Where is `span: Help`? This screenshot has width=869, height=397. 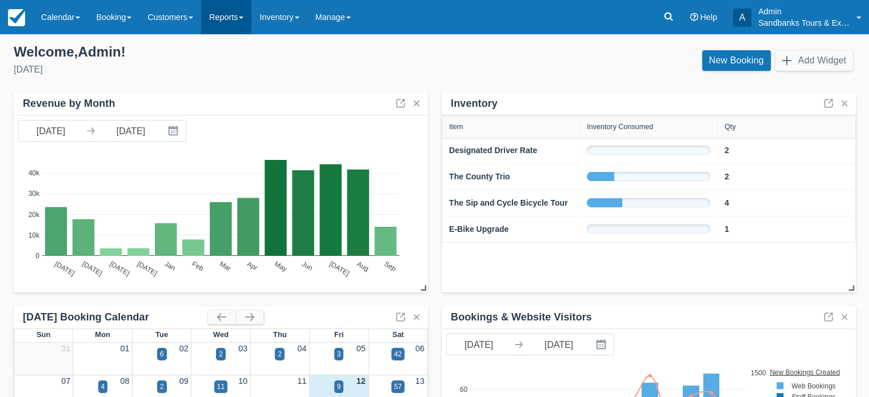
span: Help is located at coordinates (708, 17).